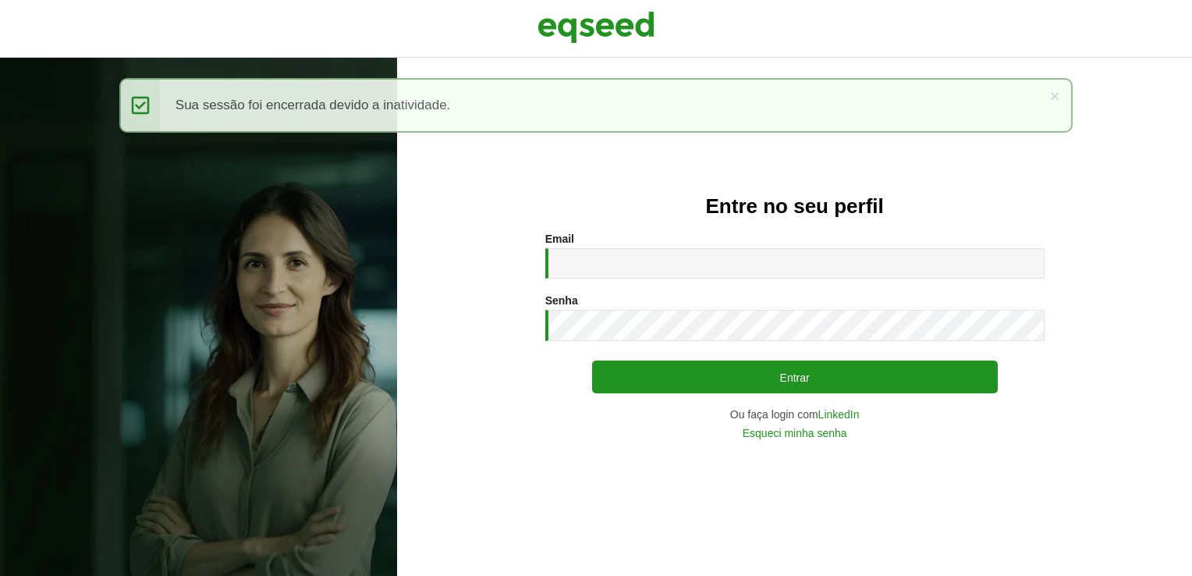 The image size is (1192, 576). Describe the element at coordinates (562, 300) in the screenshot. I see `label: Senha` at that location.